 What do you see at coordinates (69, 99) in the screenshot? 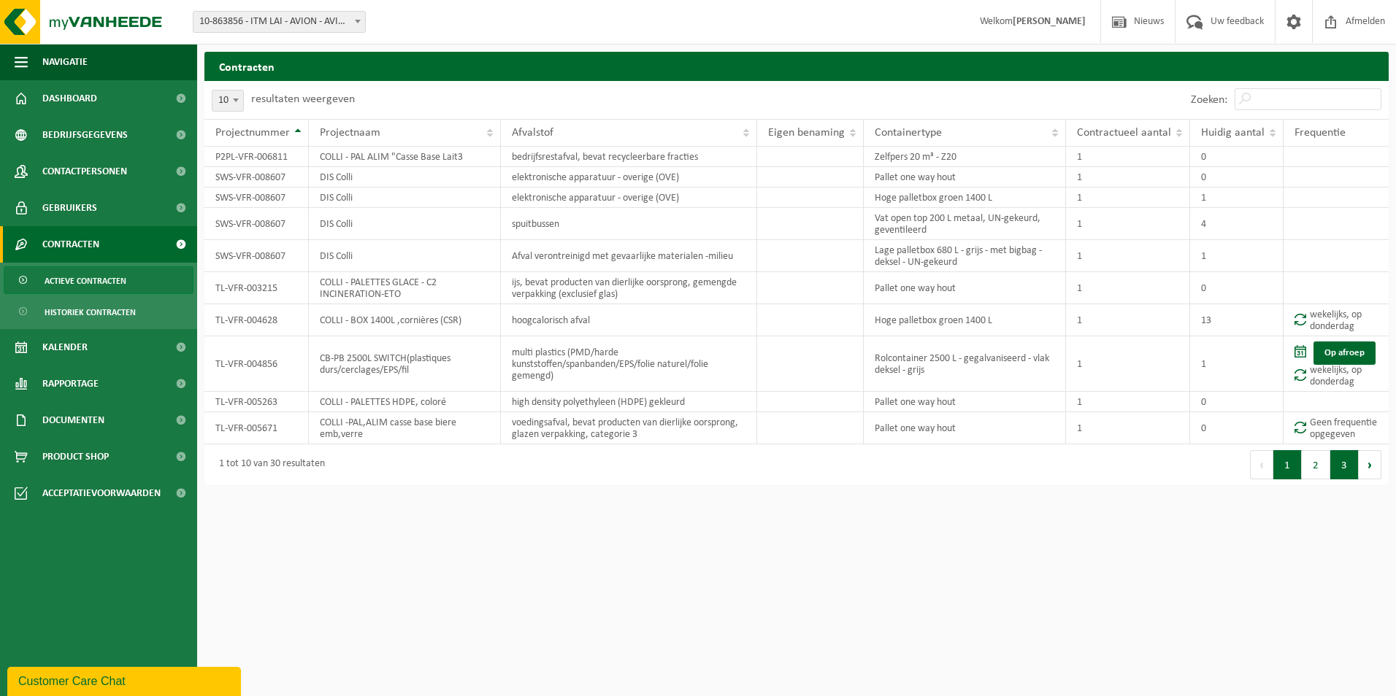
I see `span: Dashboard` at bounding box center [69, 99].